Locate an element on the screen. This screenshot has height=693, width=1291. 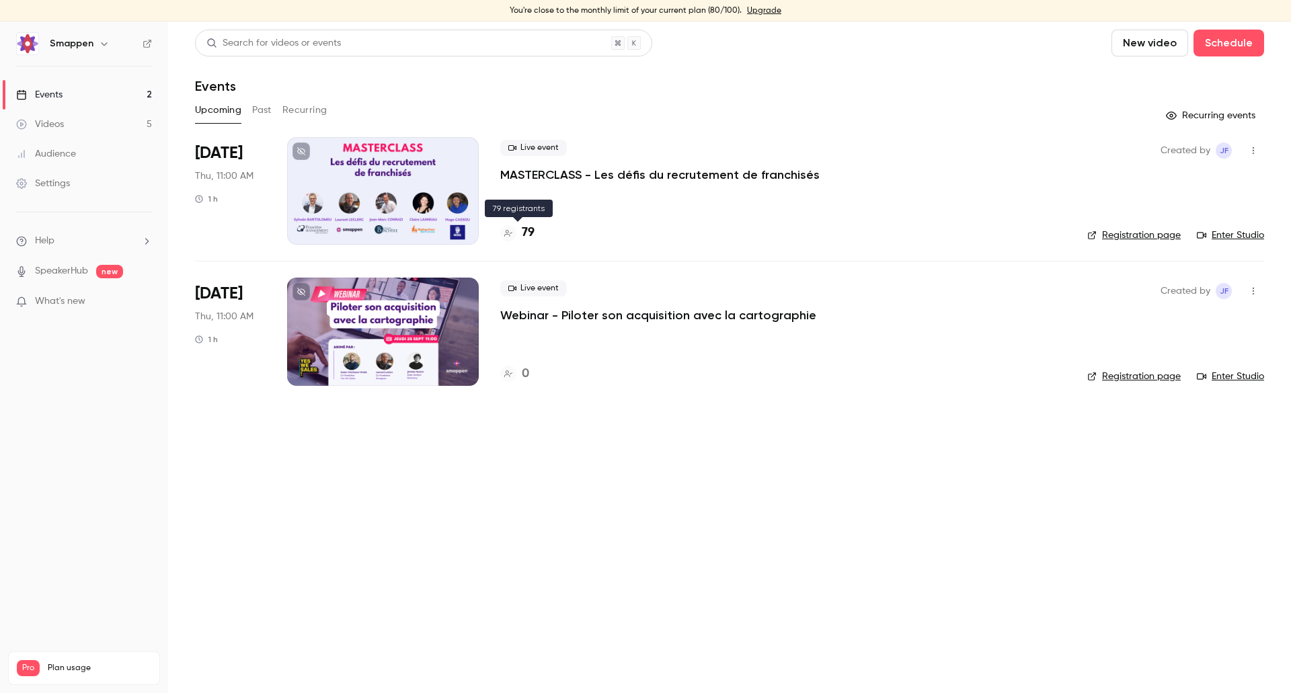
a: MASTERCLASS - Les défis du recrutement de franchisés is located at coordinates (660, 175).